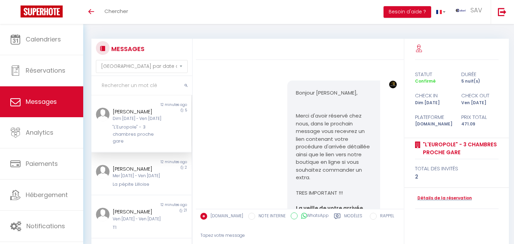 This screenshot has height=244, width=514. Describe the element at coordinates (142, 86) in the screenshot. I see `input: Rechercher un mot clé` at that location.